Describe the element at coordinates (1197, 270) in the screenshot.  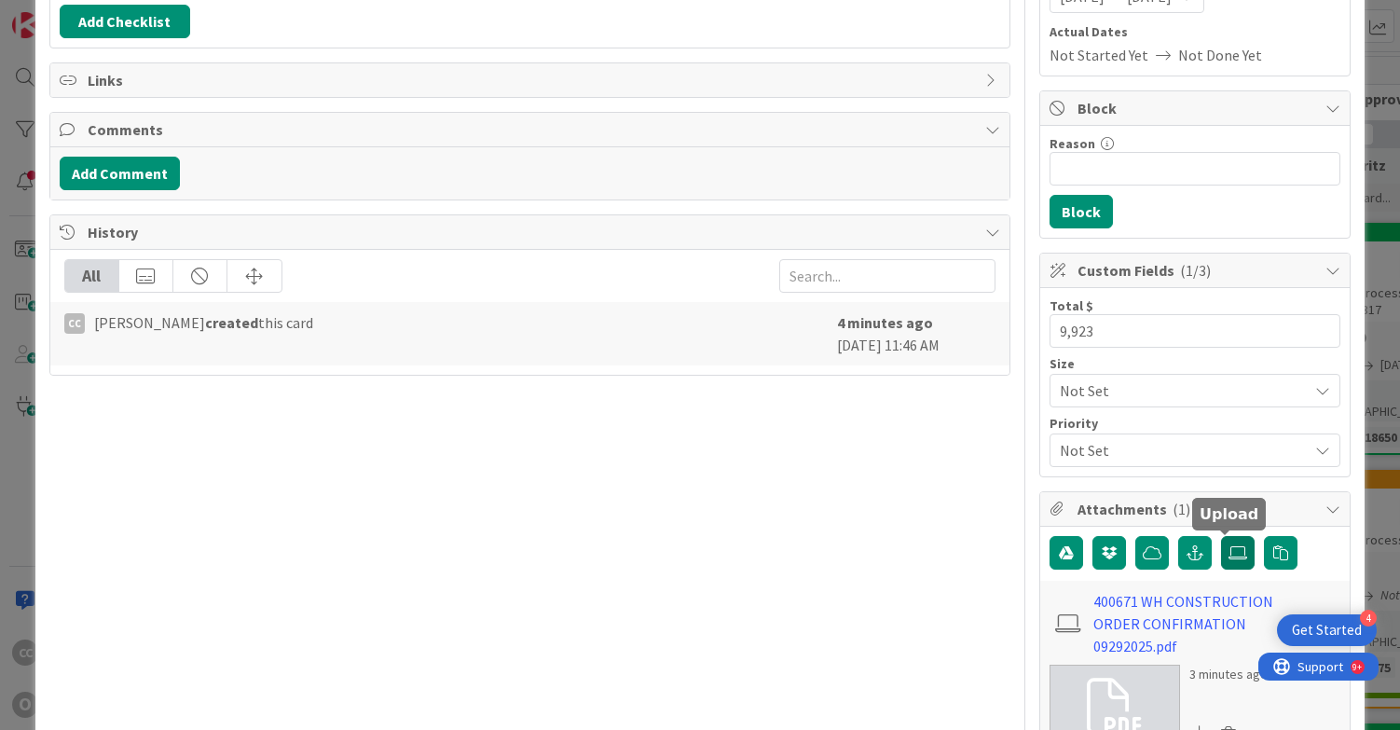
I see `span: Custom Fields` at that location.